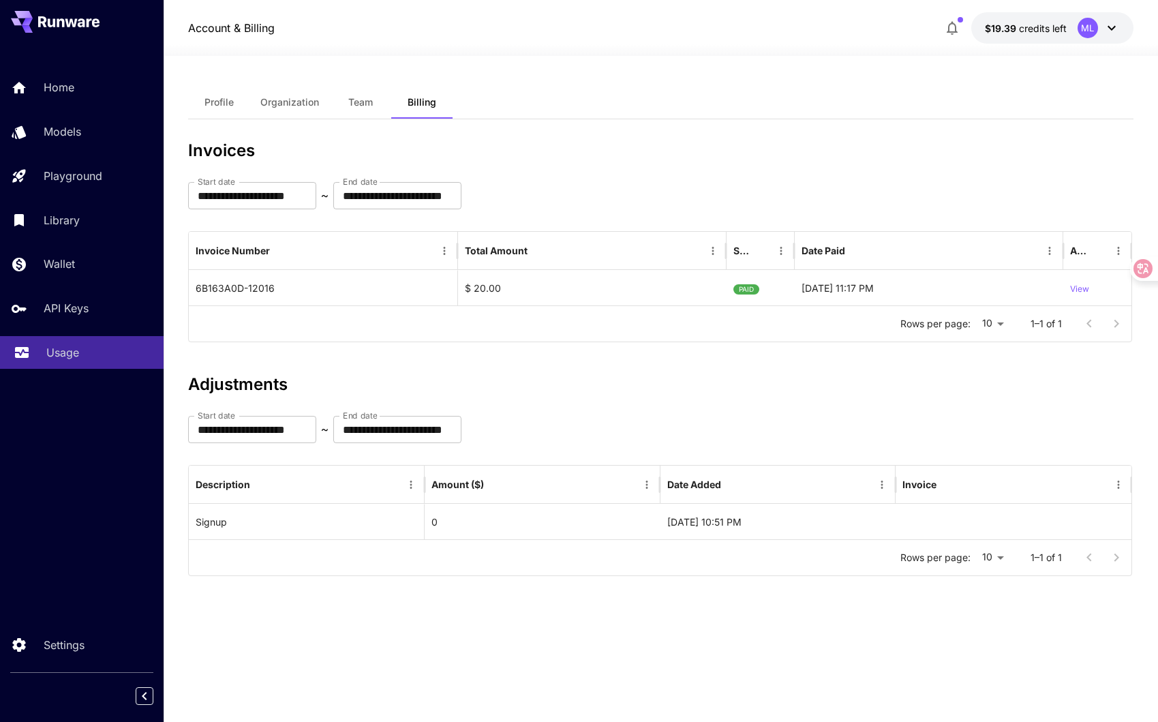 The height and width of the screenshot is (722, 1158). I want to click on div: 18-09-2025 10:51 PM, so click(779, 522).